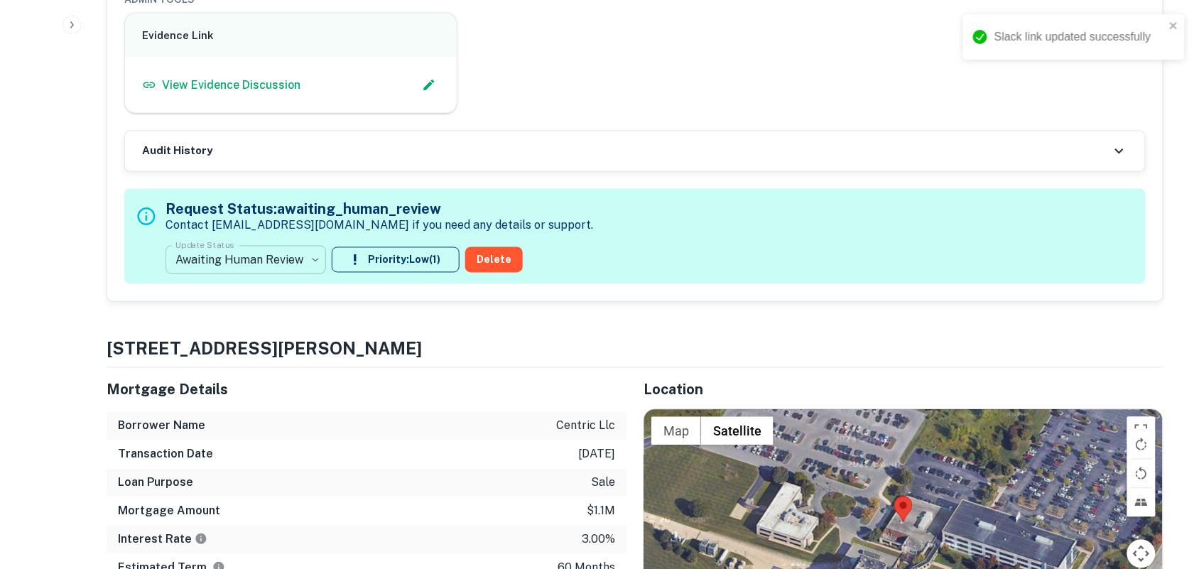  I want to click on p: View Evidence Discussion, so click(231, 85).